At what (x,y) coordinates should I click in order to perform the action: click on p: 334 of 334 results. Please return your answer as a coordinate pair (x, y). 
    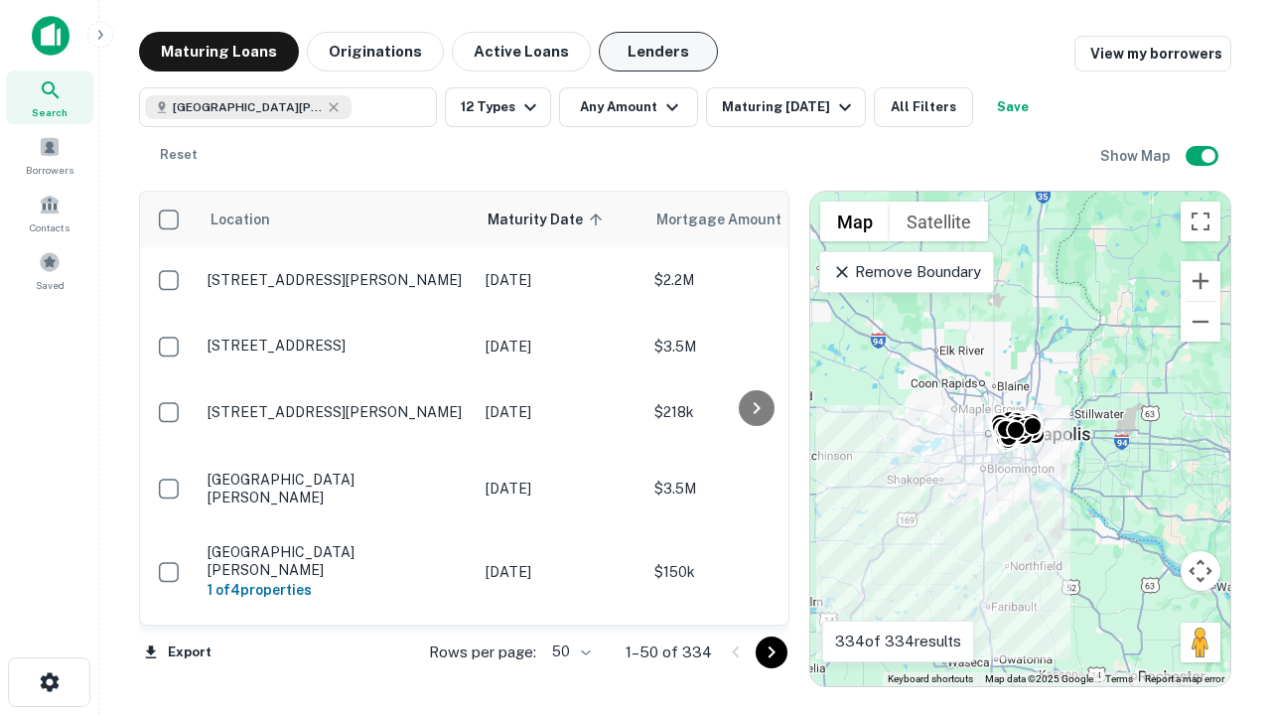
    Looking at the image, I should click on (897, 641).